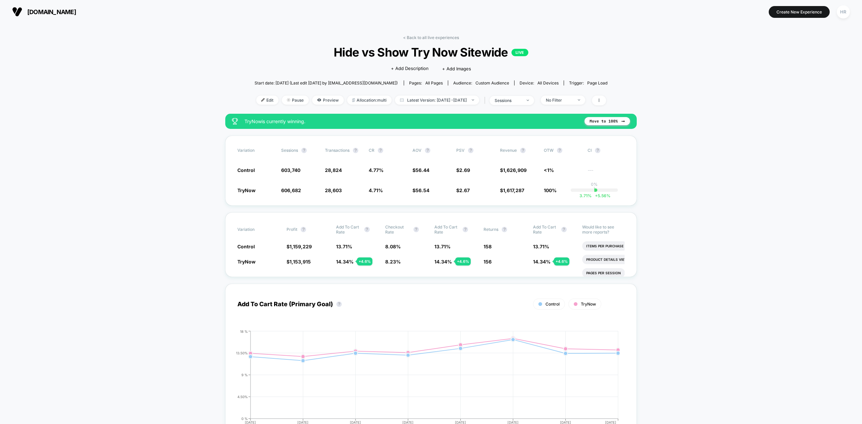 The image size is (862, 424). I want to click on span: all devices, so click(548, 83).